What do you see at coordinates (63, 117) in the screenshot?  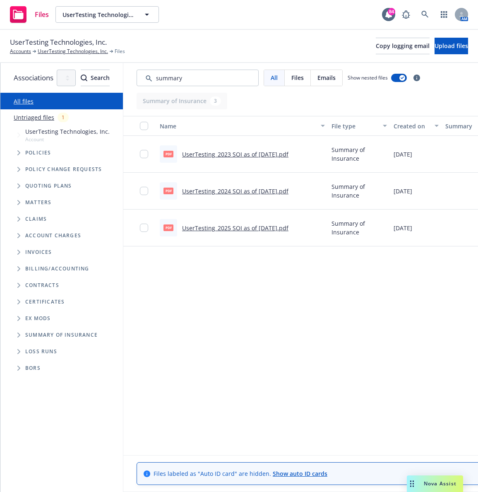 I see `div: 1` at bounding box center [63, 117].